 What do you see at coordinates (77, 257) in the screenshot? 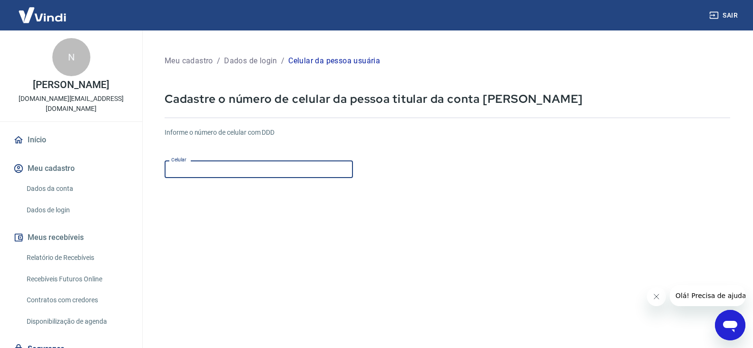
I see `a: Relatório de Recebíveis` at bounding box center [77, 257].